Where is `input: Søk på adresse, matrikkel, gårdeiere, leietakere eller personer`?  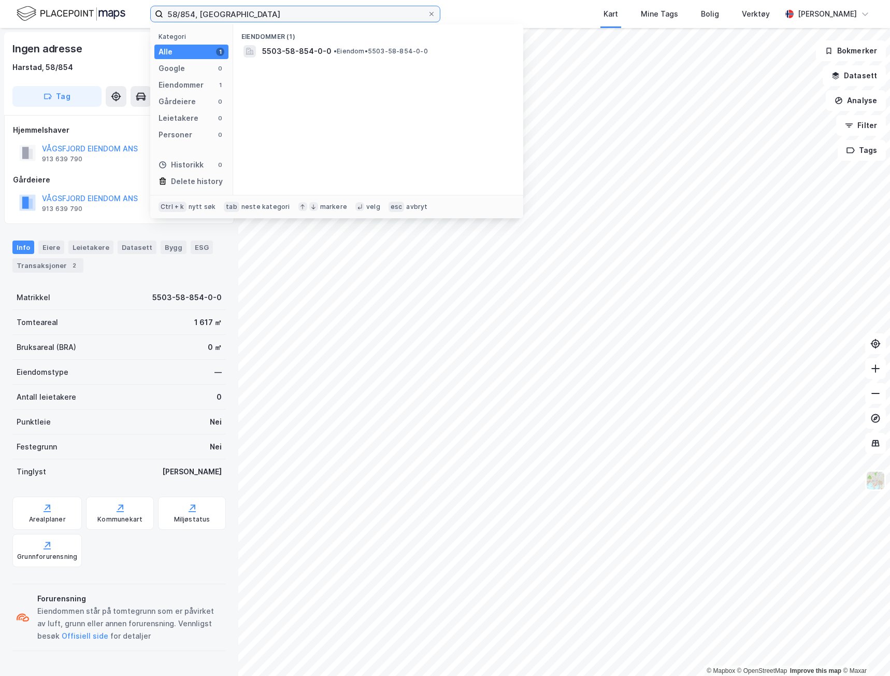 input: Søk på adresse, matrikkel, gårdeiere, leietakere eller personer is located at coordinates (295, 14).